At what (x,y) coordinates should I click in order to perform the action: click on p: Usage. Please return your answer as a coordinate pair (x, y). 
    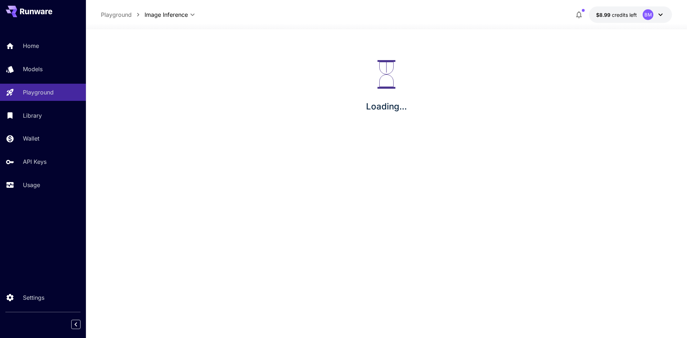
    Looking at the image, I should click on (31, 185).